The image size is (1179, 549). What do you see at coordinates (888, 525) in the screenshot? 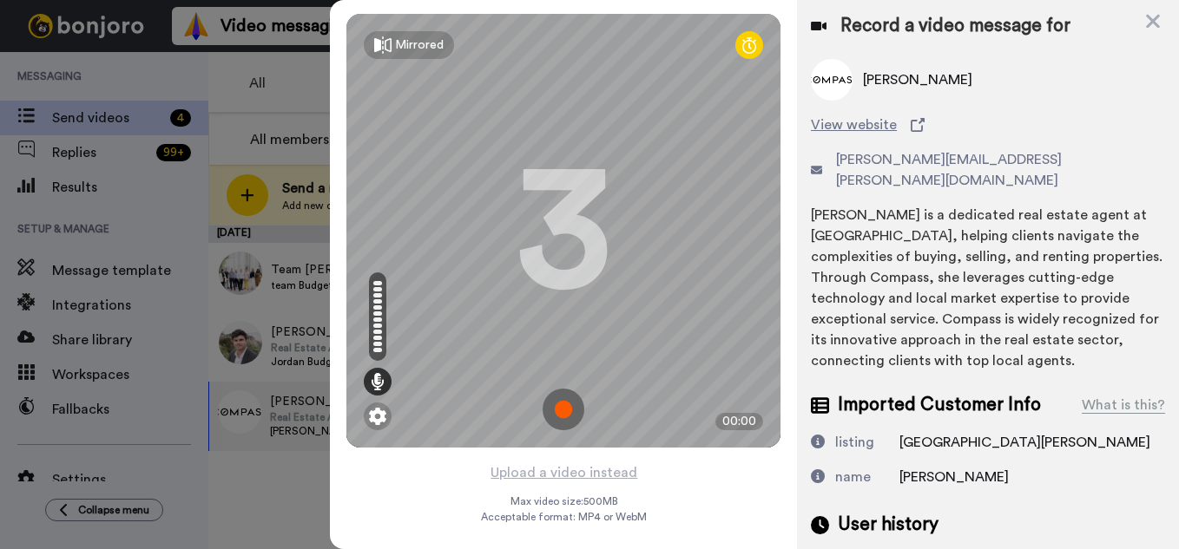
I see `span: User history` at bounding box center [888, 525].